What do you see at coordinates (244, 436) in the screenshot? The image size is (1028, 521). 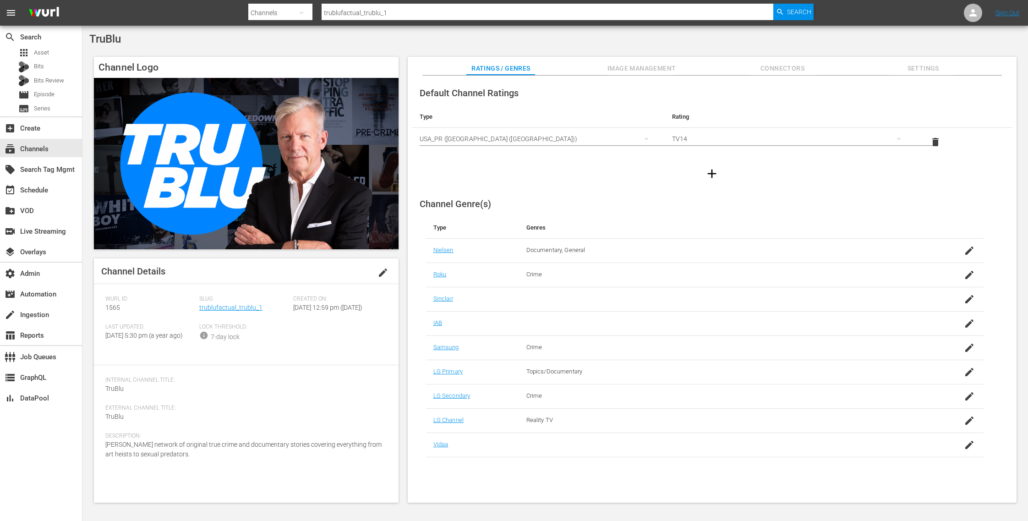 I see `span: Description:` at bounding box center [244, 436].